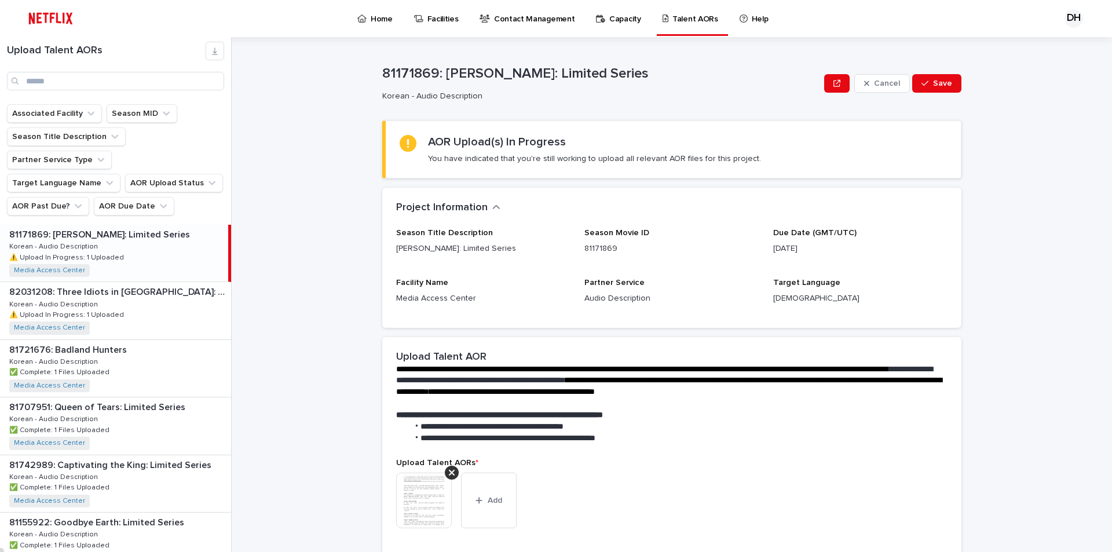  I want to click on h2: AOR Upload(s) In Progress, so click(497, 142).